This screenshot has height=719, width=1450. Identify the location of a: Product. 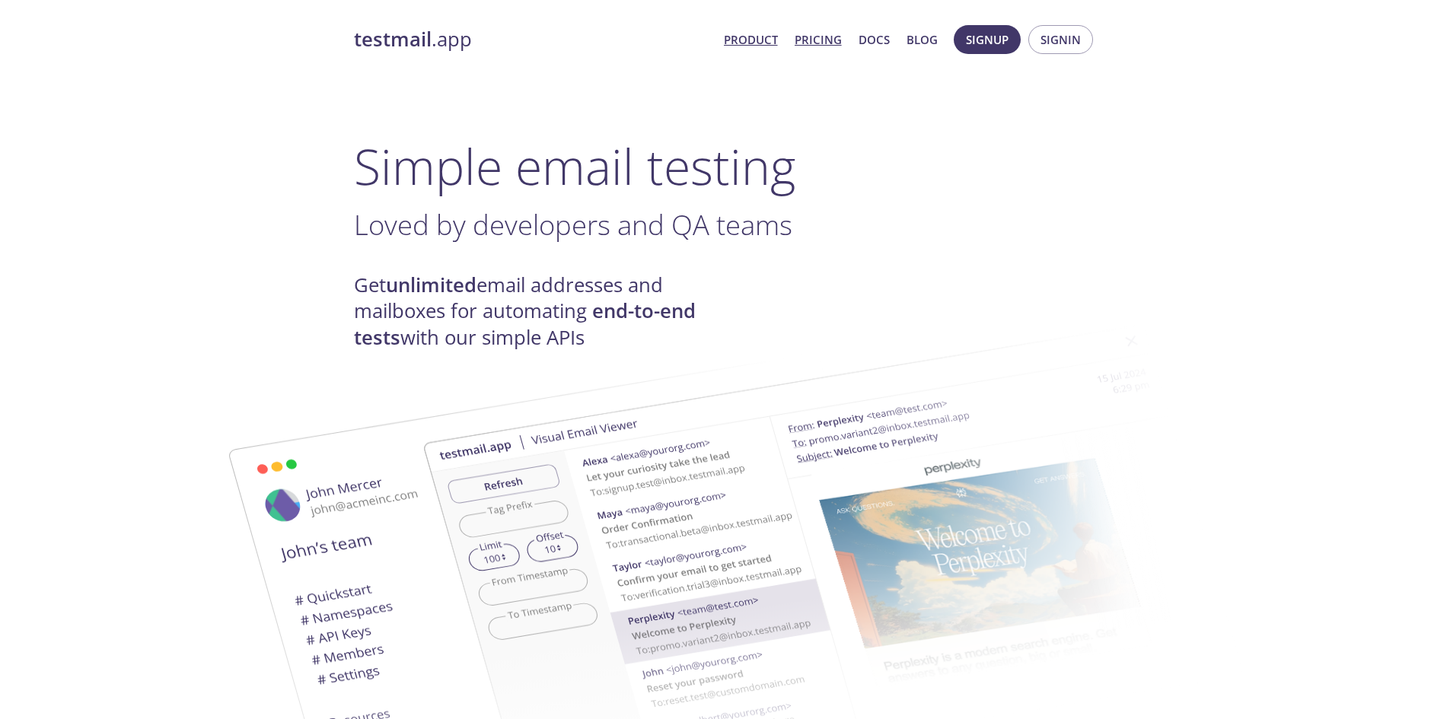
(751, 40).